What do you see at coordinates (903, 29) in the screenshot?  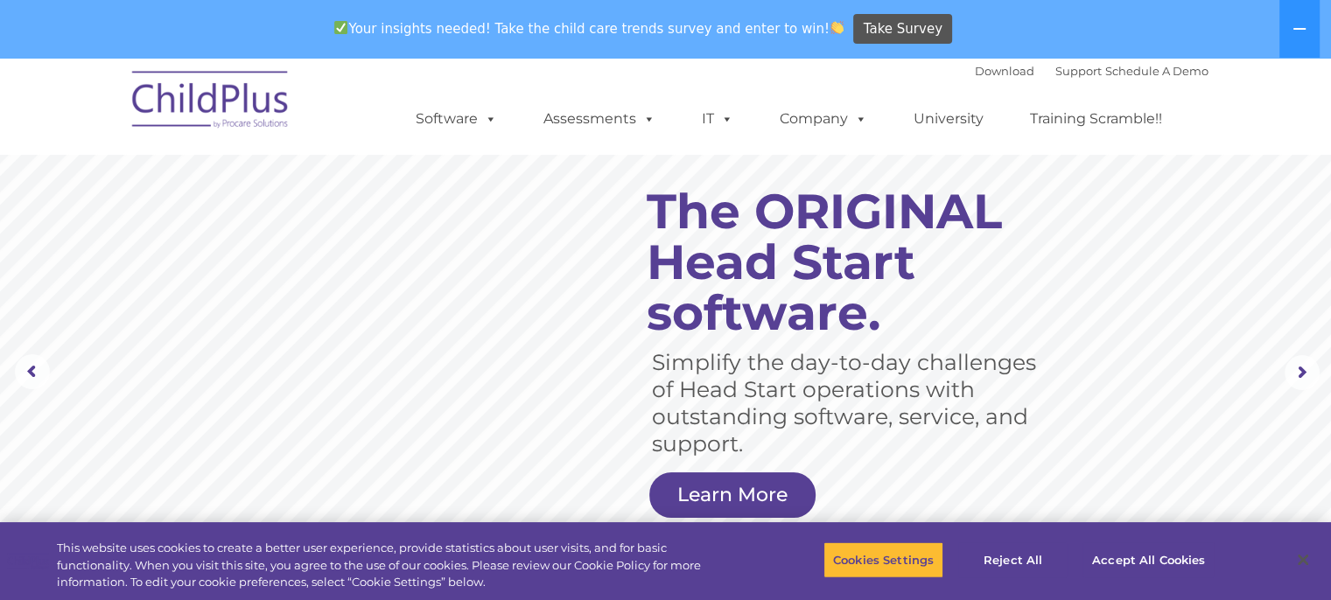 I see `span: Take Survey` at bounding box center [903, 29].